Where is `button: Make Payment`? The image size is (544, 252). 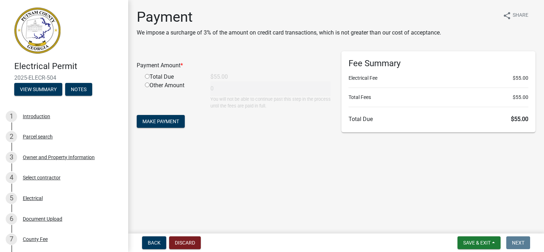
button: Make Payment is located at coordinates (161, 121).